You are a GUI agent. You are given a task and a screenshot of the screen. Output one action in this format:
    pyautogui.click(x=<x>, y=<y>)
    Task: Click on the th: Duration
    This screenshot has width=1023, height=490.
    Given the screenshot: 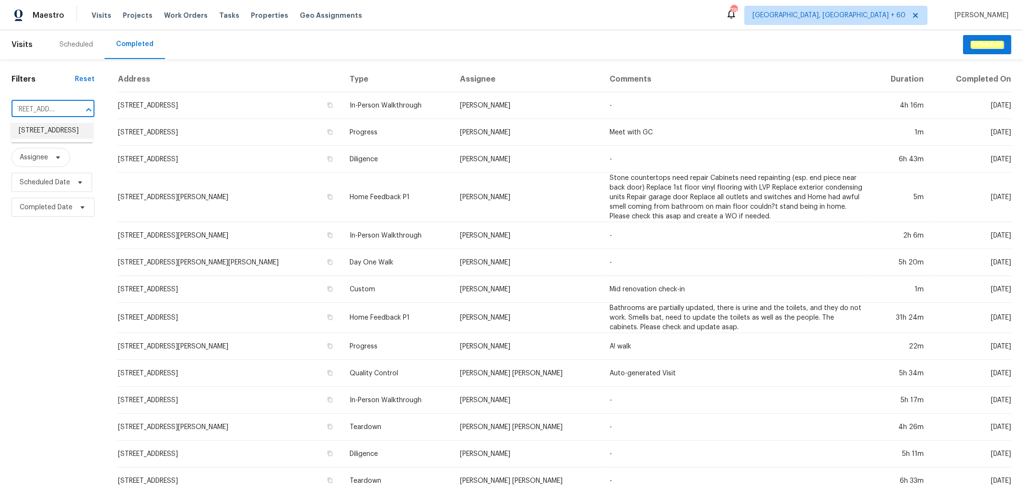 What is the action you would take?
    pyautogui.click(x=901, y=79)
    